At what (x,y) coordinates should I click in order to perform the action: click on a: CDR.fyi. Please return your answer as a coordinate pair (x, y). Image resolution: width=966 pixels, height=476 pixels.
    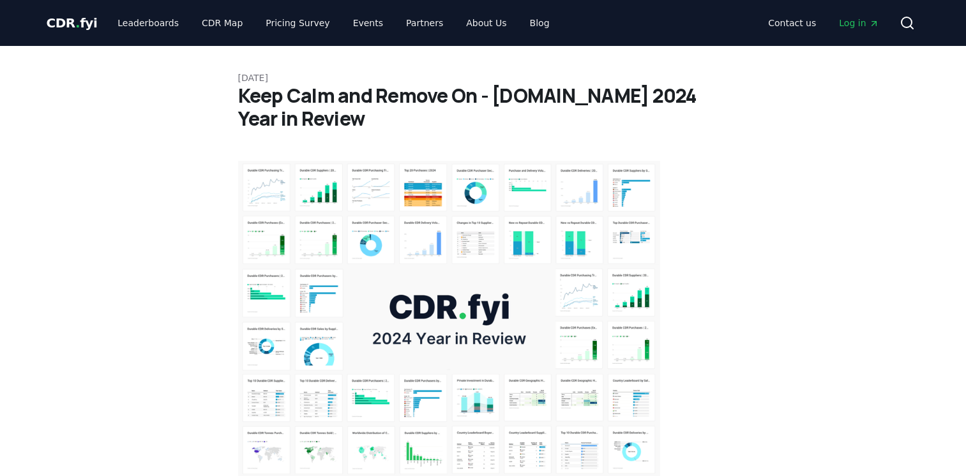
    Looking at the image, I should click on (72, 23).